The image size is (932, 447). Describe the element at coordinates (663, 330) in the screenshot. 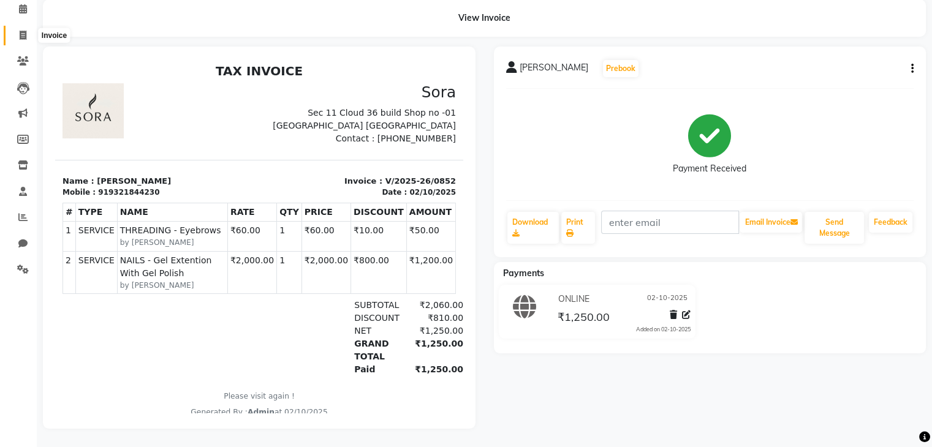

I see `div: Added on 02-10-2025` at that location.